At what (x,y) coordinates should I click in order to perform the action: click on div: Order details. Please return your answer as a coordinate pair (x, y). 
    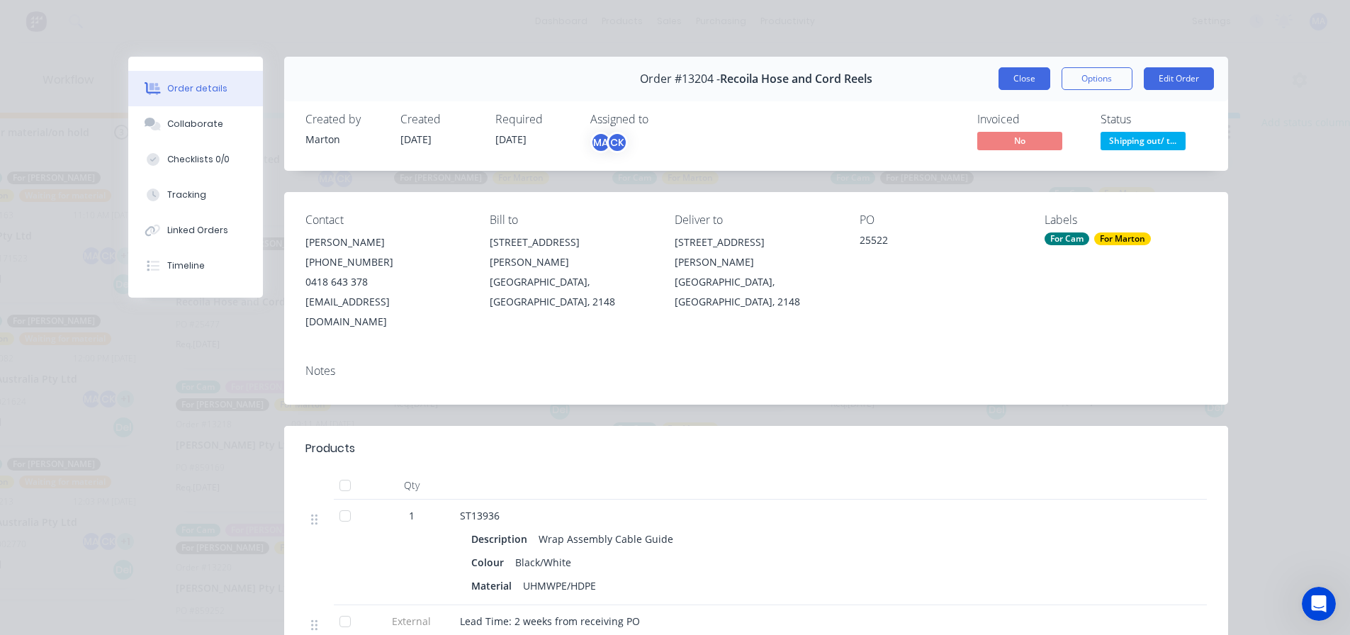
    Looking at the image, I should click on (197, 89).